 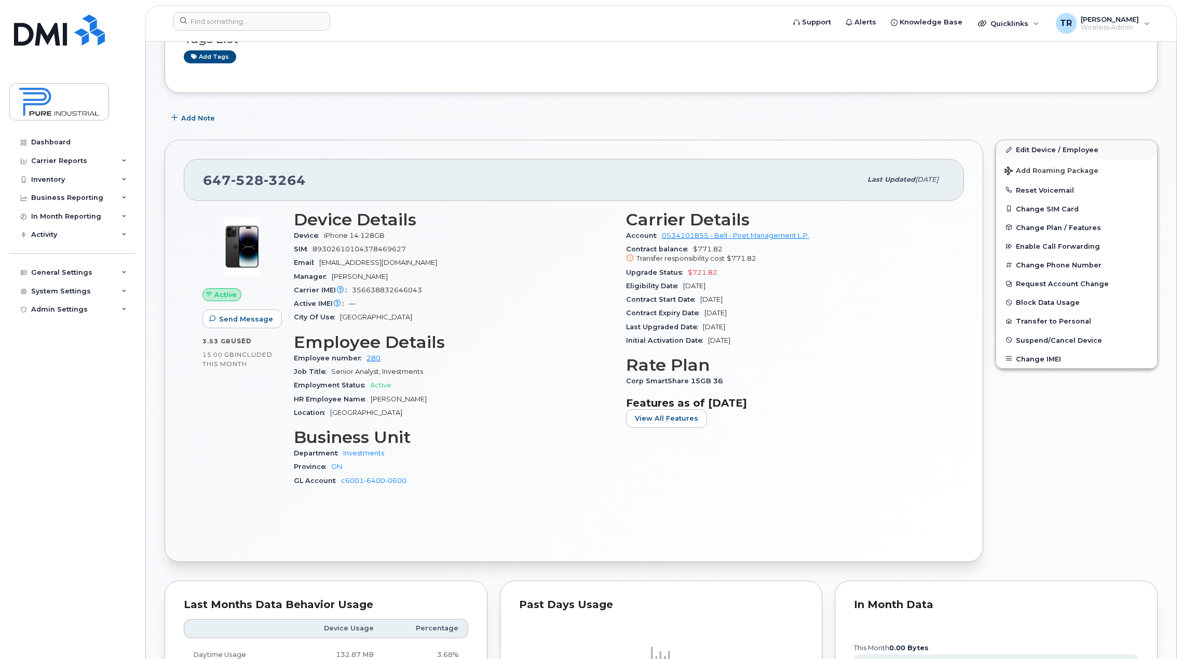 What do you see at coordinates (318, 453) in the screenshot?
I see `span: Department` at bounding box center [318, 453].